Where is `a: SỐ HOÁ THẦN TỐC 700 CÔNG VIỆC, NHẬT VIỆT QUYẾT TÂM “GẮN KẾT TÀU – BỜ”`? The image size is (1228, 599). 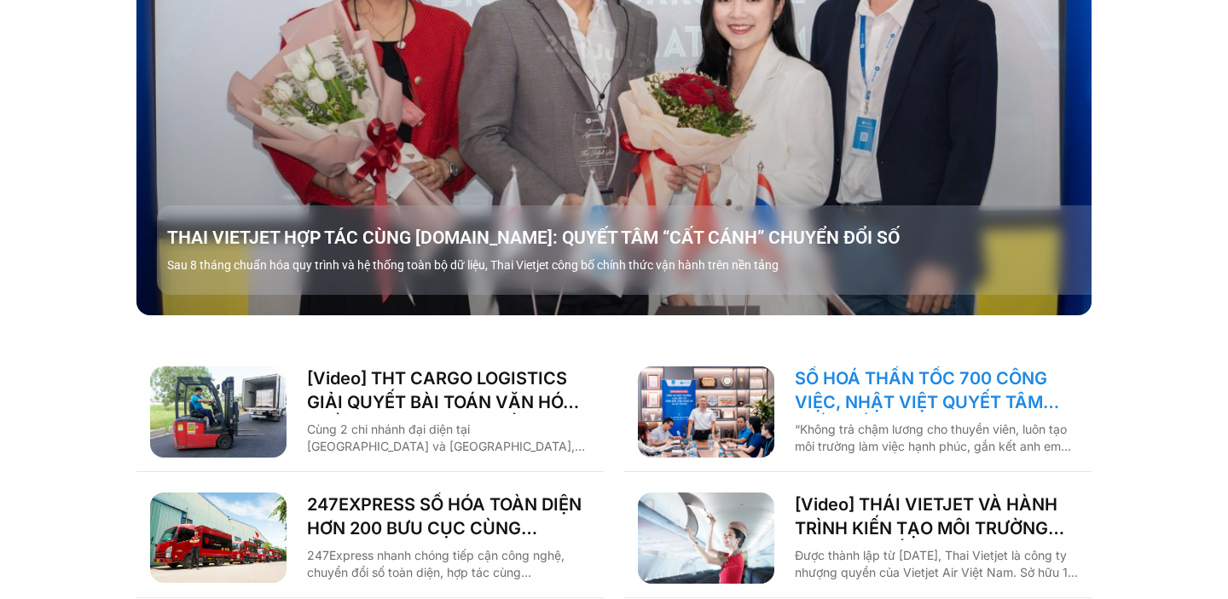
a: SỐ HOÁ THẦN TỐC 700 CÔNG VIỆC, NHẬT VIỆT QUYẾT TÂM “GẮN KẾT TÀU – BỜ” is located at coordinates (936, 390).